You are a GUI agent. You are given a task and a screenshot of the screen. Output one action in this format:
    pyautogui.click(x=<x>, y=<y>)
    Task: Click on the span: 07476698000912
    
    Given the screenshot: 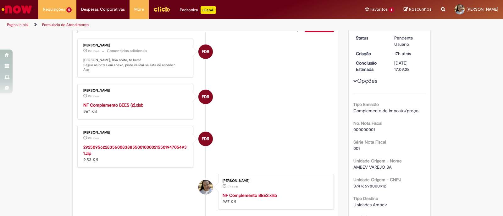 What is the action you would take?
    pyautogui.click(x=369, y=186)
    